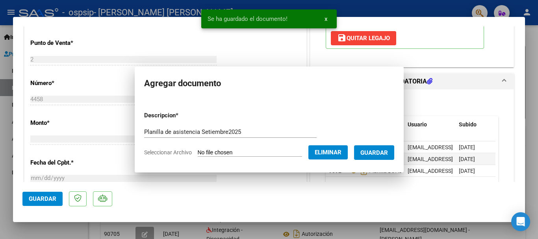 The height and width of the screenshot is (239, 538). What do you see at coordinates (269, 83) in the screenshot?
I see `h2: Agregar documento` at bounding box center [269, 83].